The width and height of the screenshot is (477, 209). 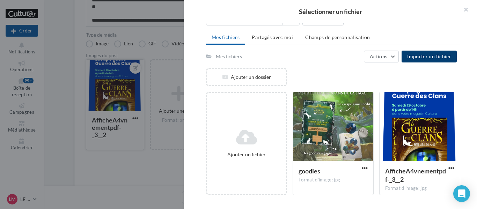 I want to click on button: Importer un fichier, so click(x=429, y=57).